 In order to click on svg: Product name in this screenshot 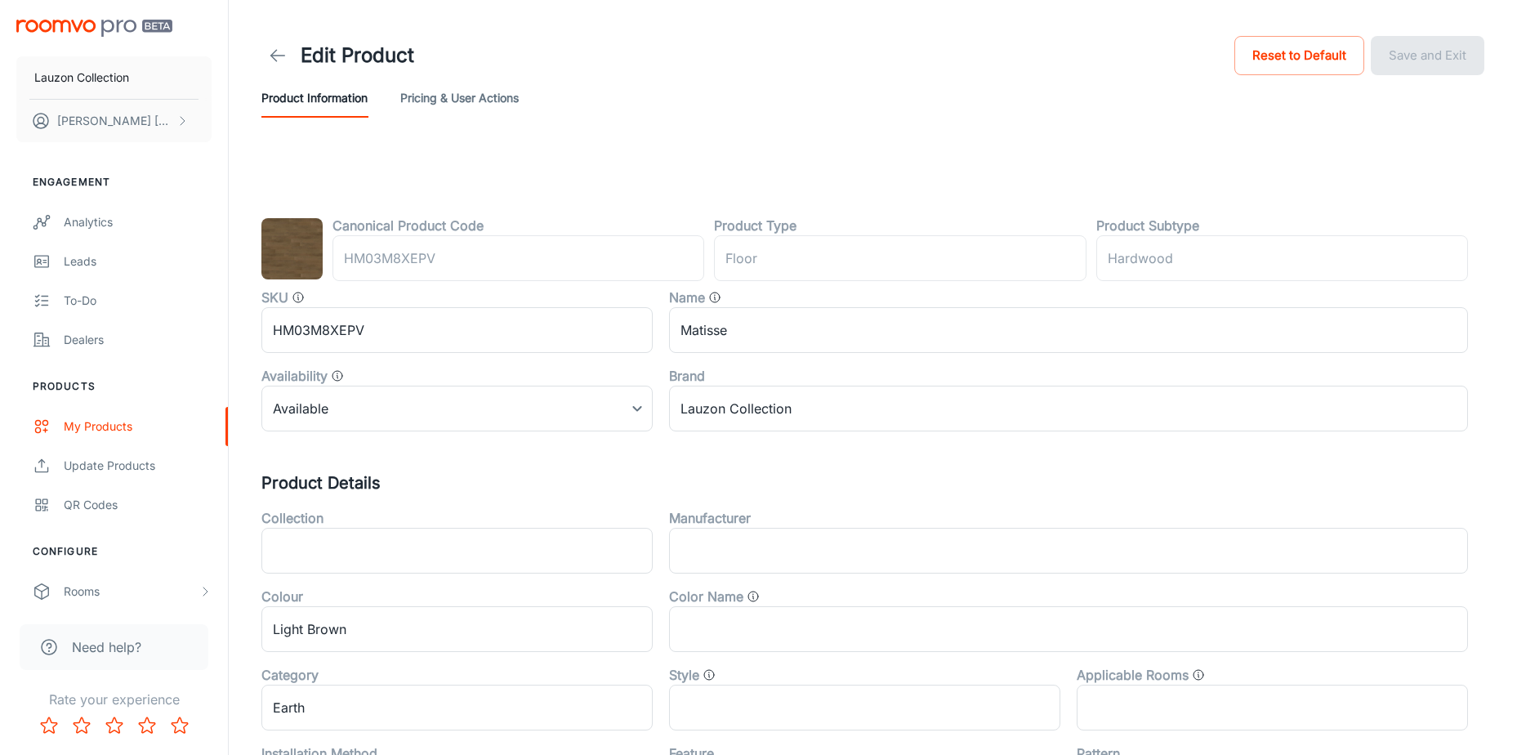, I will do `click(715, 297)`.